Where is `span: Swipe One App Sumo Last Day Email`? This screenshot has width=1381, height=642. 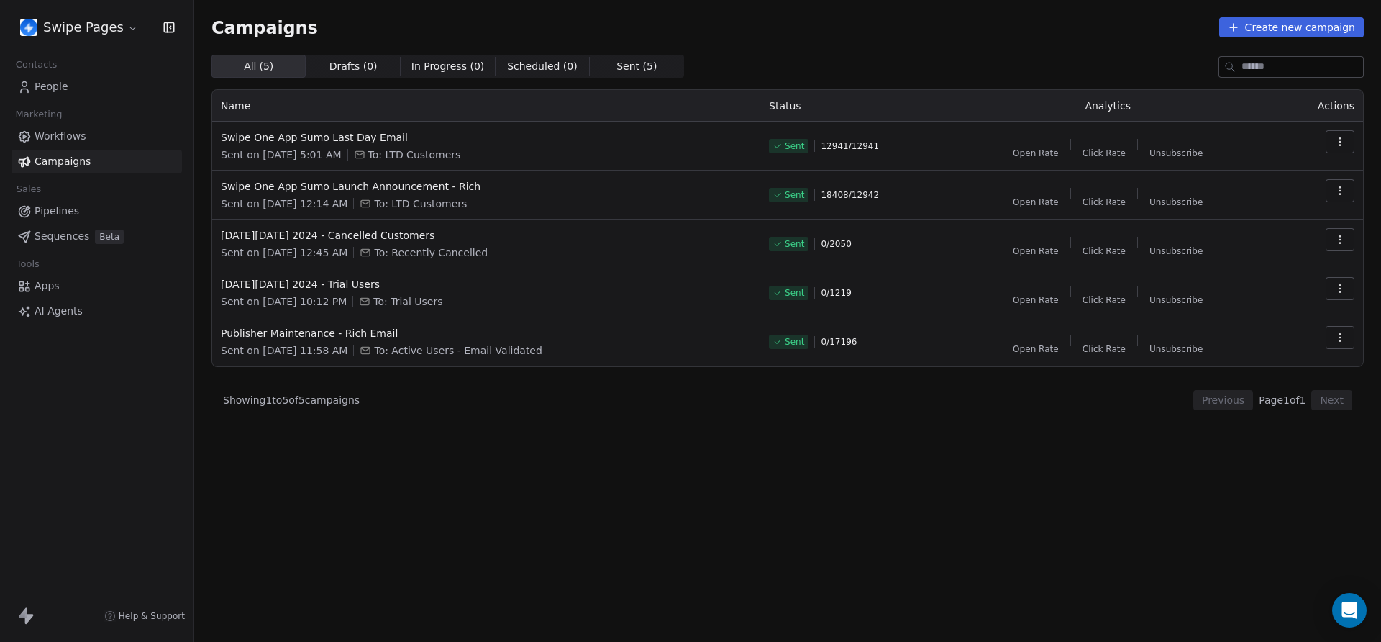
span: Swipe One App Sumo Last Day Email is located at coordinates (486, 137).